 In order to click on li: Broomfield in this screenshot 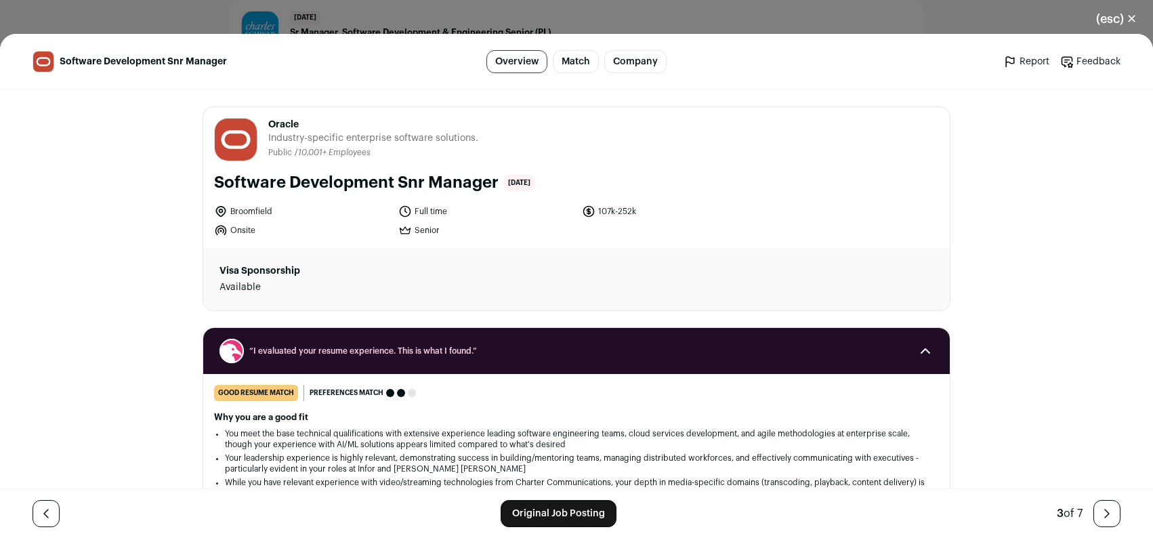, I will do `click(302, 211)`.